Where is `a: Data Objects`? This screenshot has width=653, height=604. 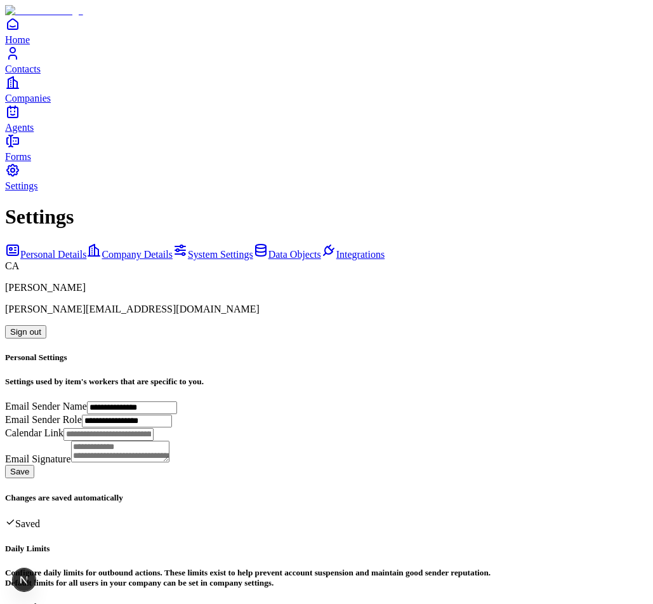 a: Data Objects is located at coordinates (287, 254).